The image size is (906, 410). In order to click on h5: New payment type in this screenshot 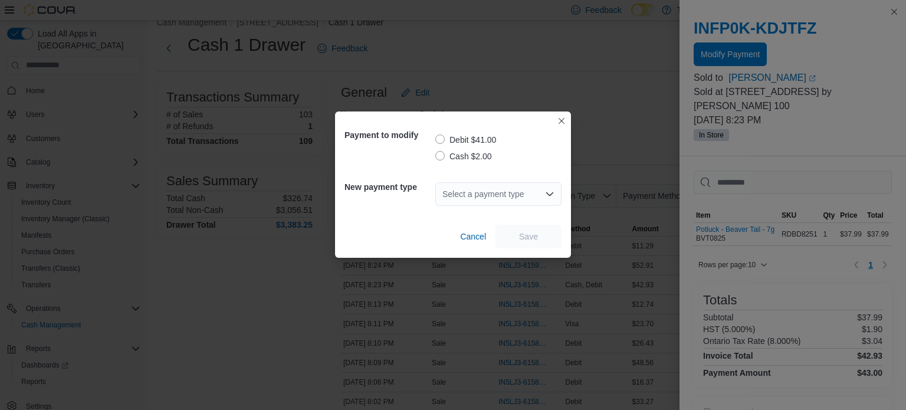, I will do `click(389, 187)`.